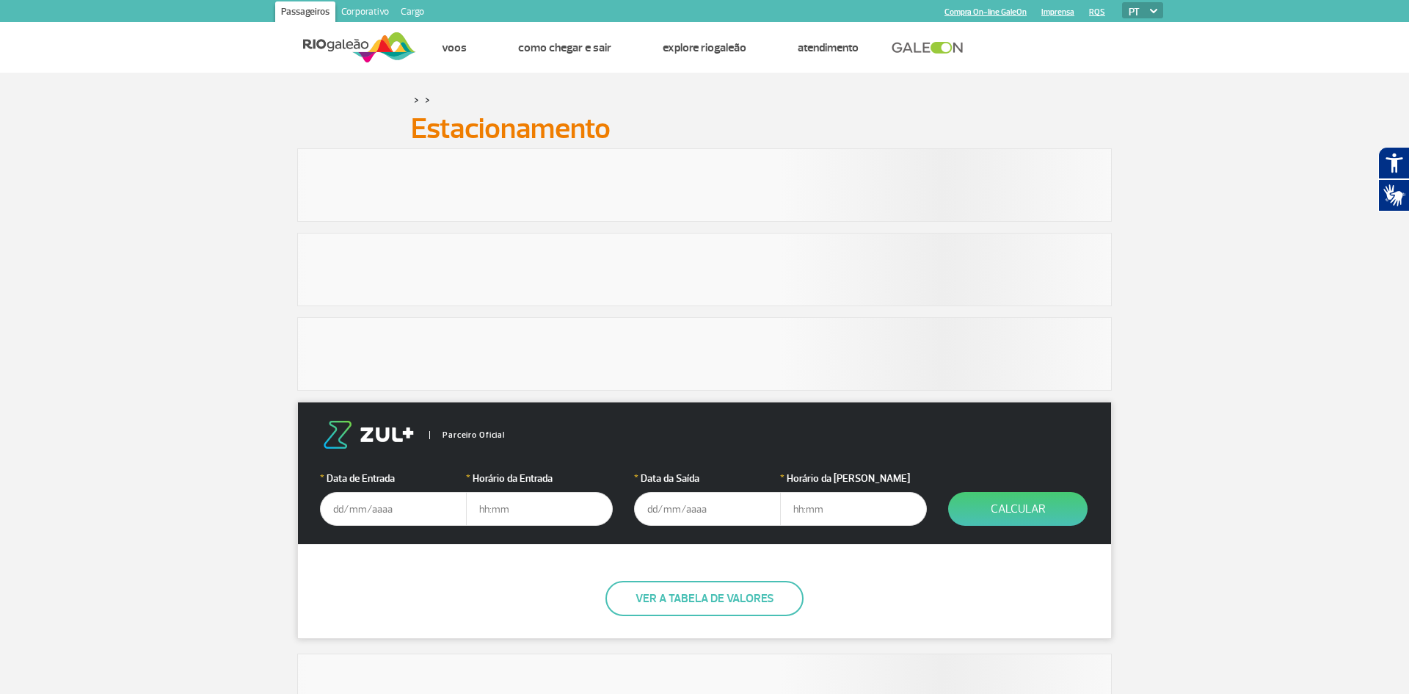 The height and width of the screenshot is (694, 1409). What do you see at coordinates (305, 13) in the screenshot?
I see `a: Passageiros` at bounding box center [305, 13].